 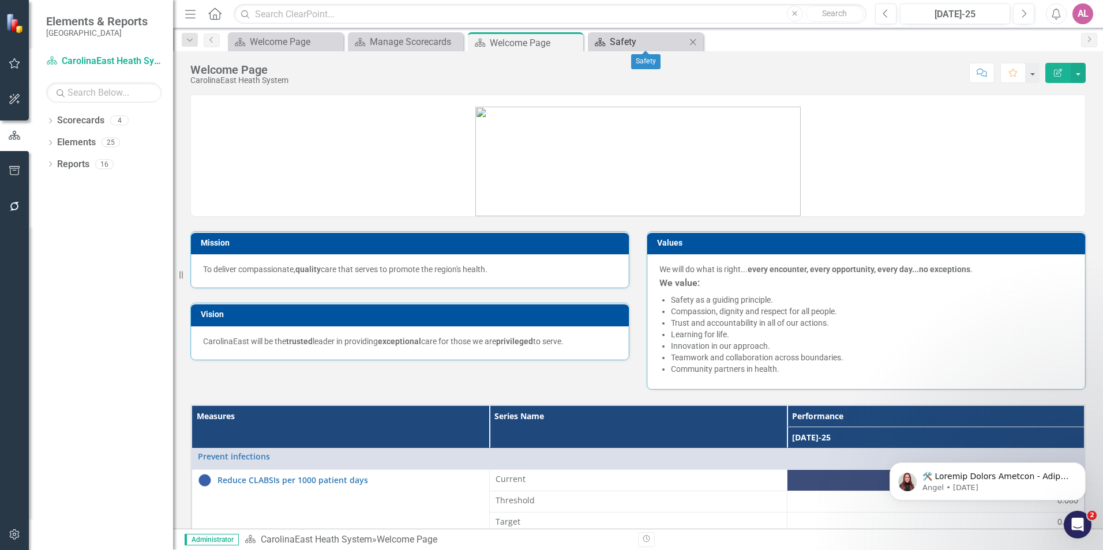 I want to click on button: Search, so click(x=835, y=14).